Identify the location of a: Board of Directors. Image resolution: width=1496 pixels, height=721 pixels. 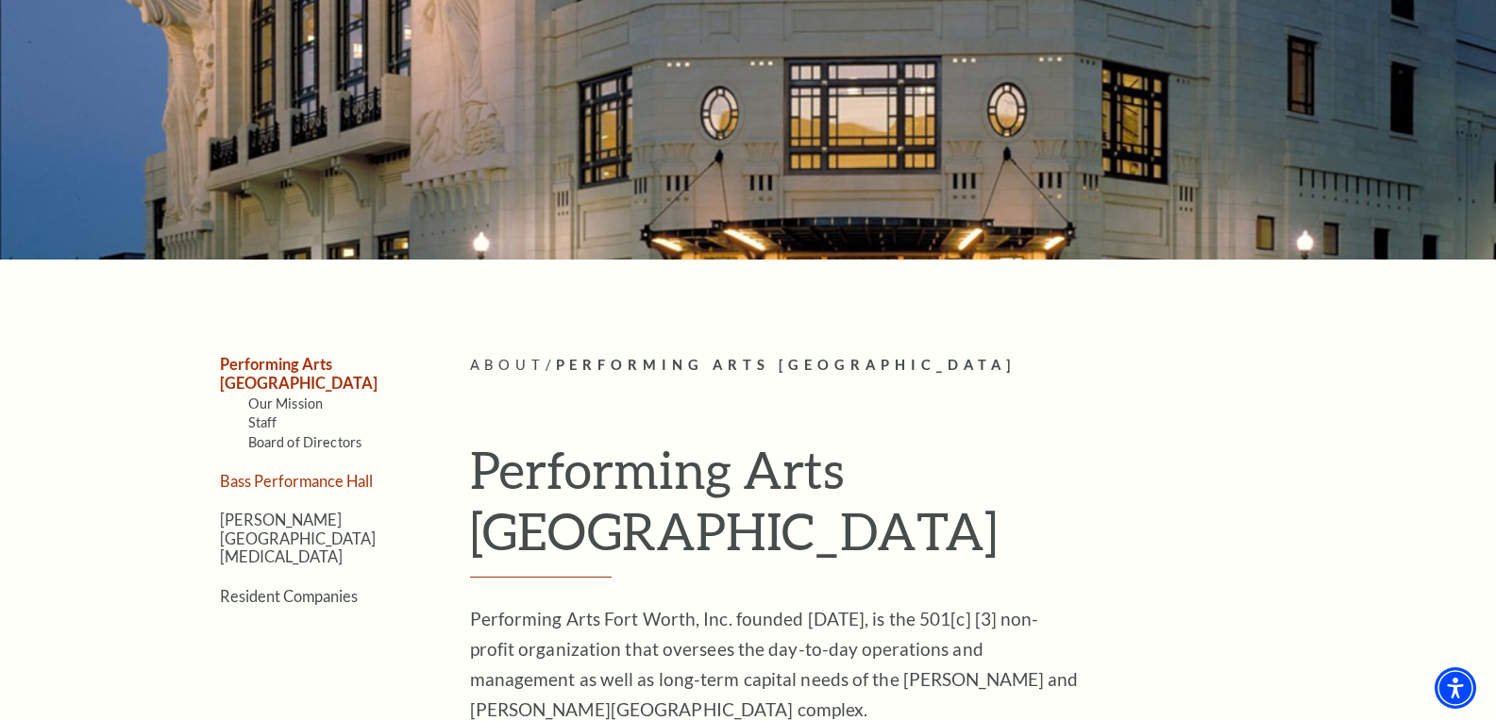
(305, 442).